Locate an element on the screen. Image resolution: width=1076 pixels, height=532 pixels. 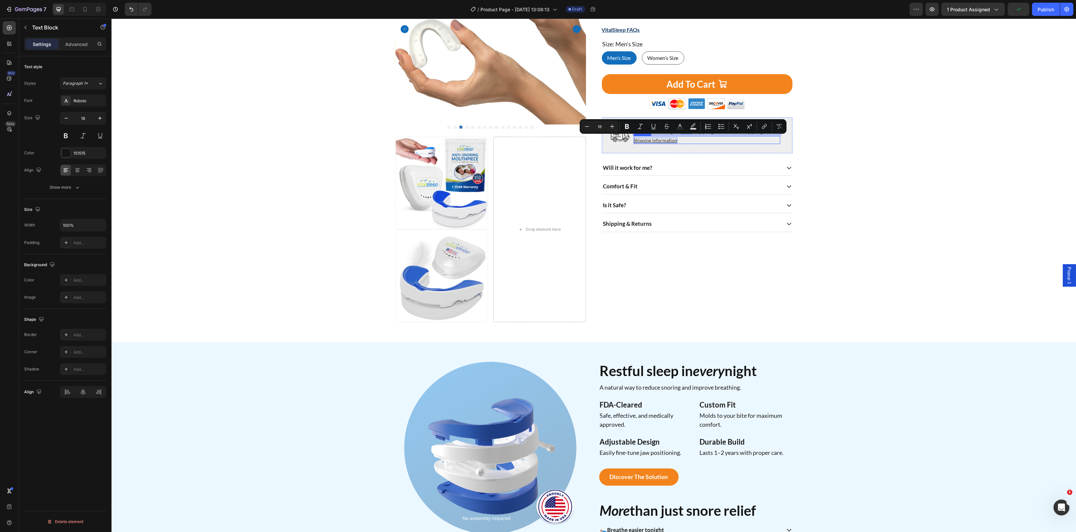
p: Spend $65 to get free shipping Standard shipping $9.99 is located at coordinates (595, 112).